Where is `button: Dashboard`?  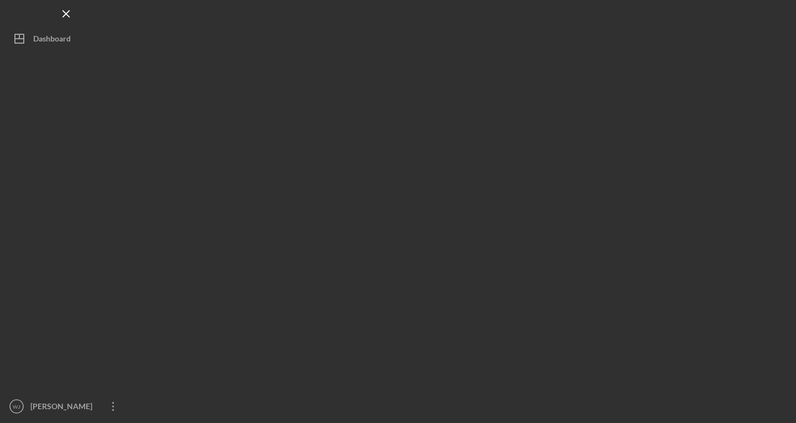
button: Dashboard is located at coordinates (66, 39).